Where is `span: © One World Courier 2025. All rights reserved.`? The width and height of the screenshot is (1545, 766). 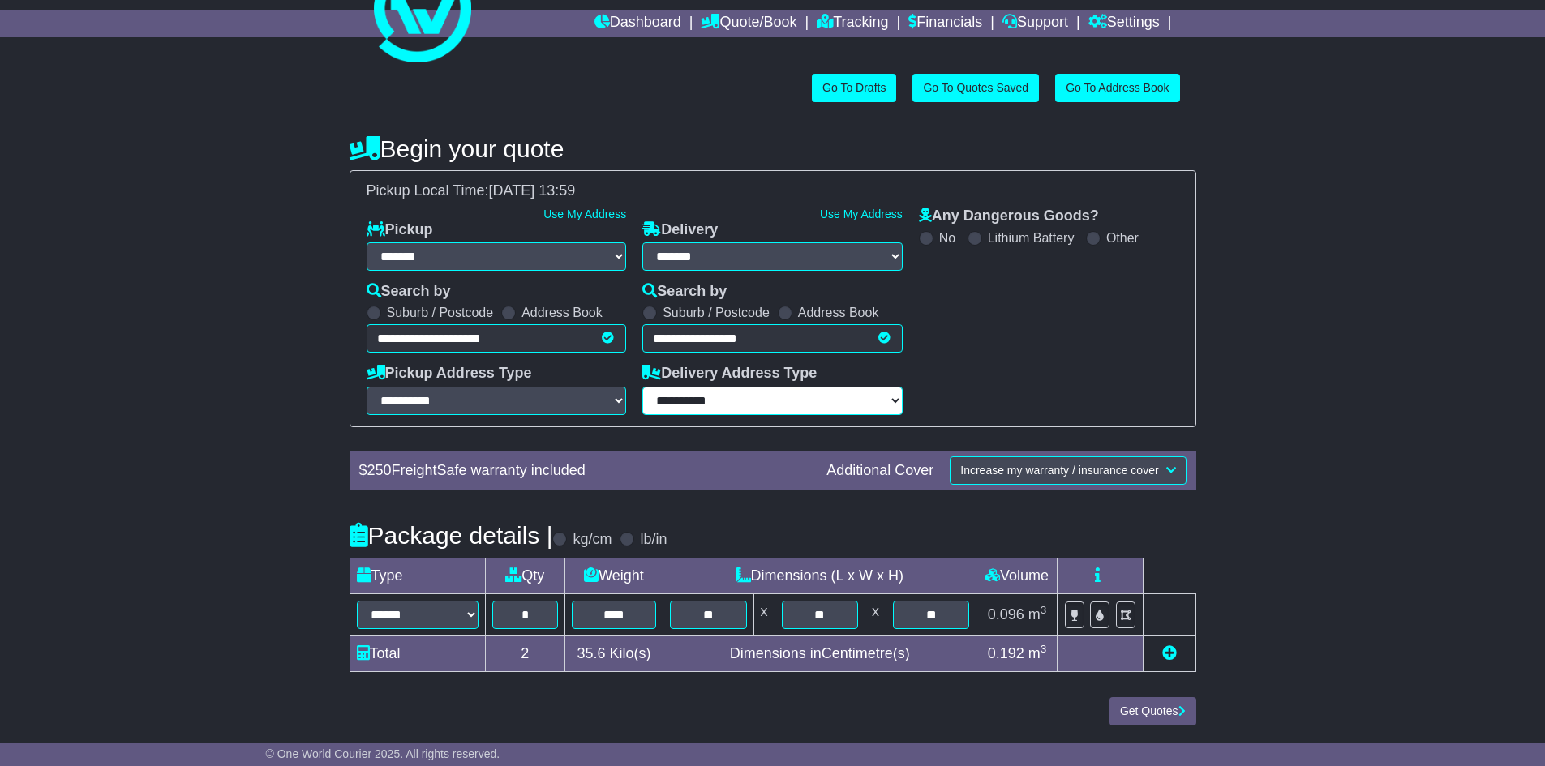
span: © One World Courier 2025. All rights reserved. is located at coordinates (383, 754).